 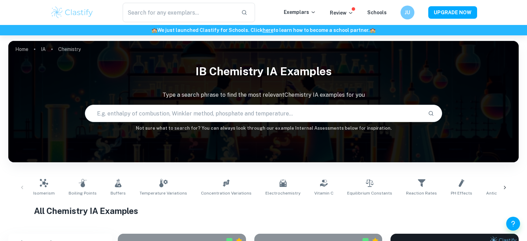 What do you see at coordinates (342, 13) in the screenshot?
I see `p: Review` at bounding box center [342, 13].